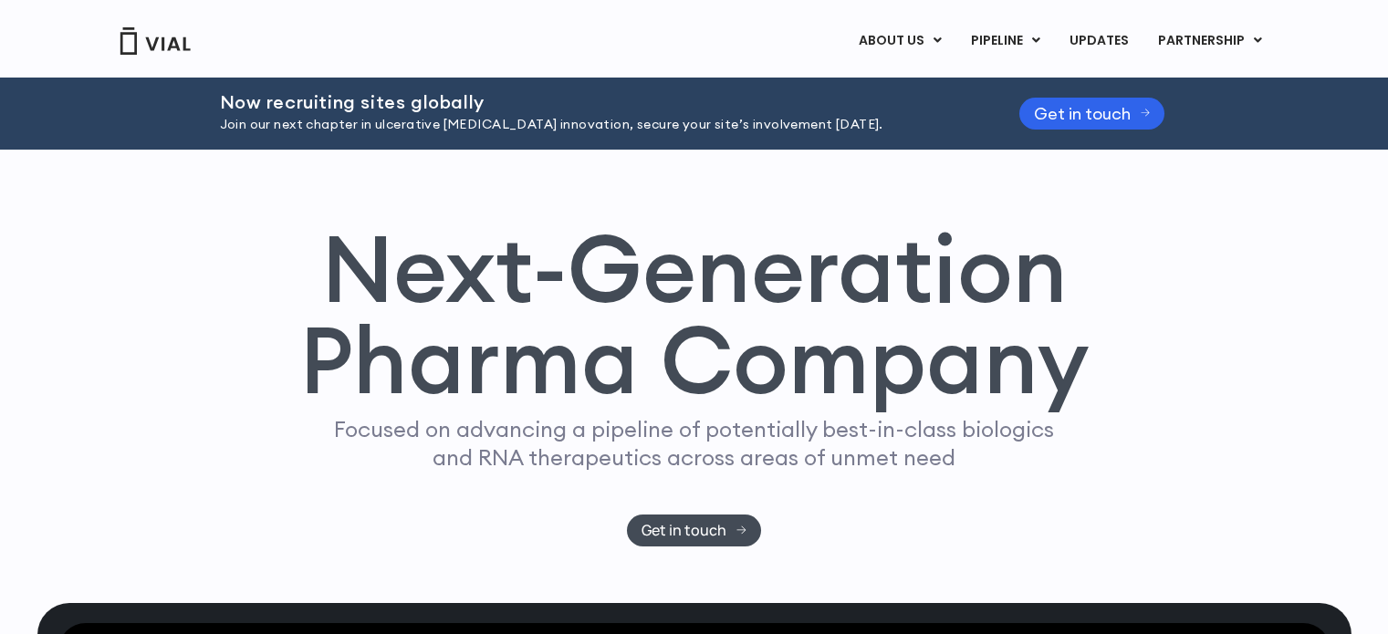 The image size is (1388, 634). I want to click on a: PIPELINEMenu Toggle, so click(1004, 41).